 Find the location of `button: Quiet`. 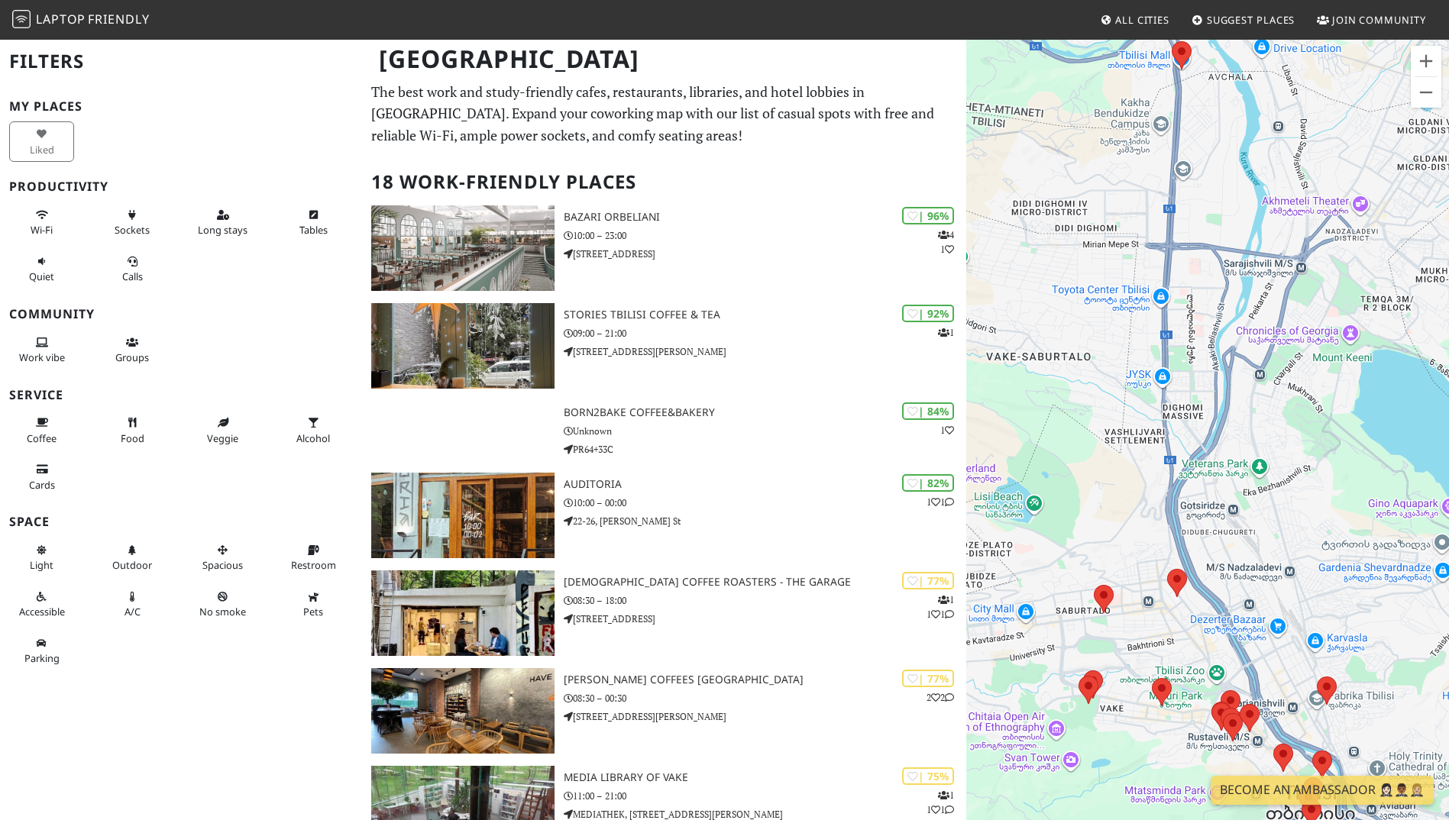

button: Quiet is located at coordinates (41, 269).